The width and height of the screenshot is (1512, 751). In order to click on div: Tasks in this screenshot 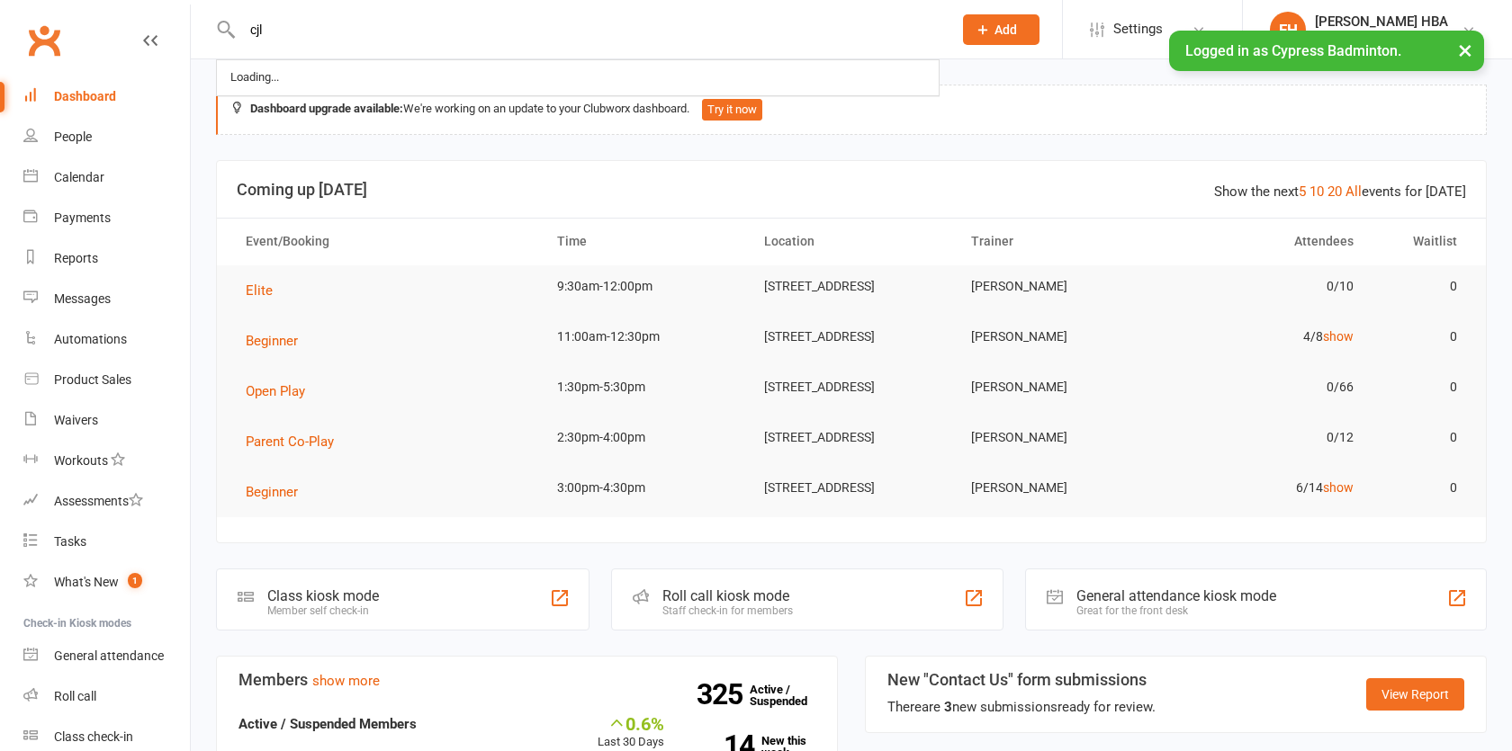, I will do `click(70, 542)`.